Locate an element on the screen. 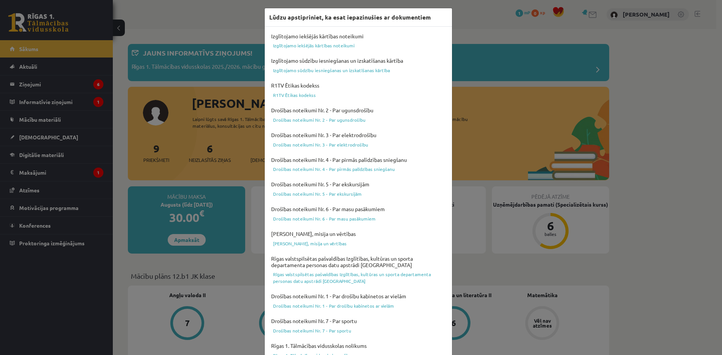 Image resolution: width=722 pixels, height=355 pixels. h4: Rīgas 1. Tālmācības vidusskolas nolikums is located at coordinates (358, 346).